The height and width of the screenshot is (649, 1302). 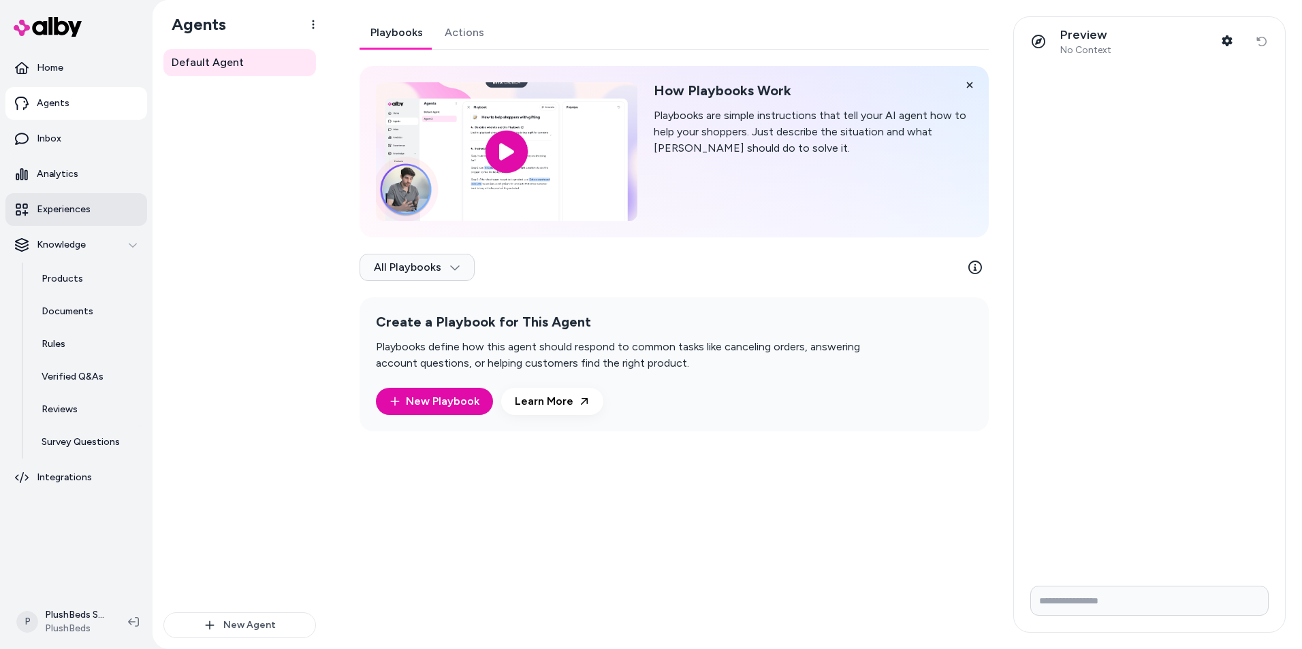 I want to click on p: Experiences, so click(x=63, y=210).